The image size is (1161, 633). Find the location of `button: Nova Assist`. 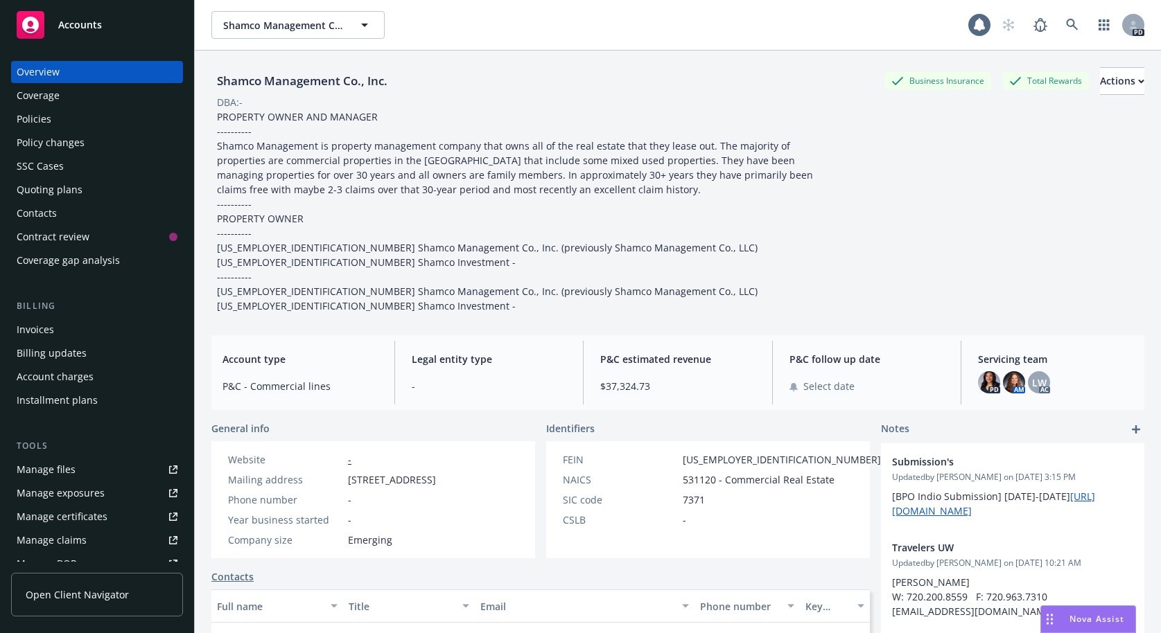

button: Nova Assist is located at coordinates (1088, 620).